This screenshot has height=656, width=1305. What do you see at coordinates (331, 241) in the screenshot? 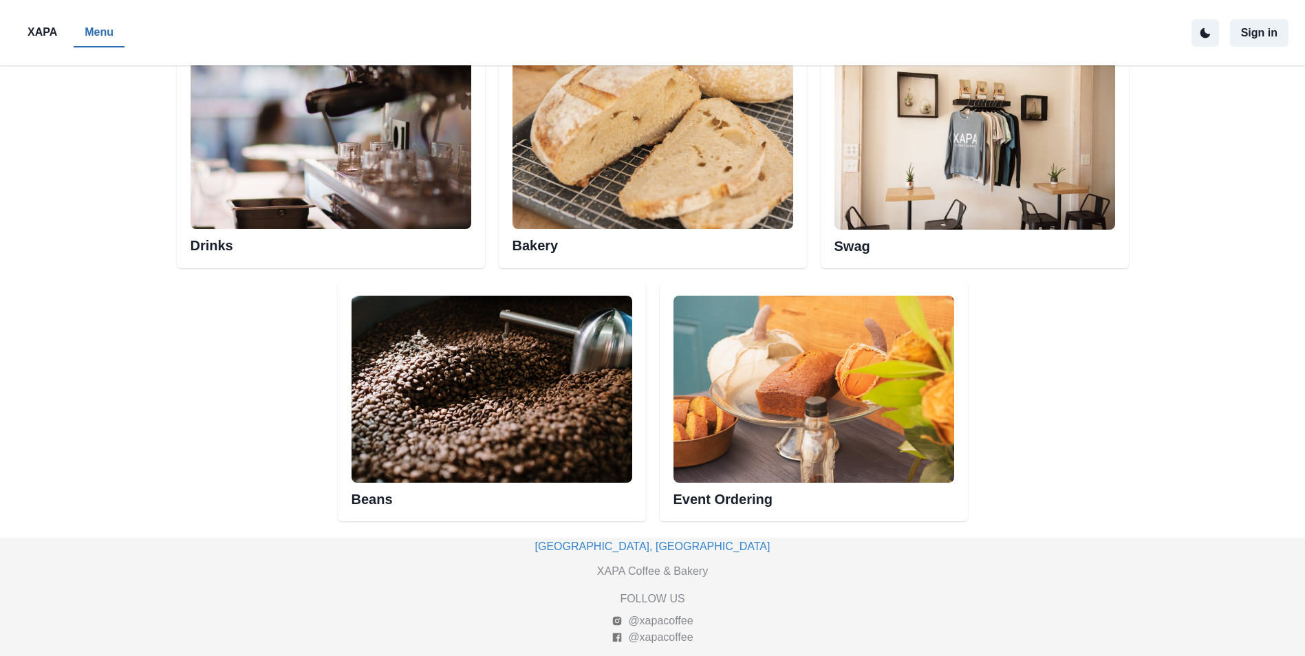
I see `h2: Drinks` at bounding box center [331, 241].